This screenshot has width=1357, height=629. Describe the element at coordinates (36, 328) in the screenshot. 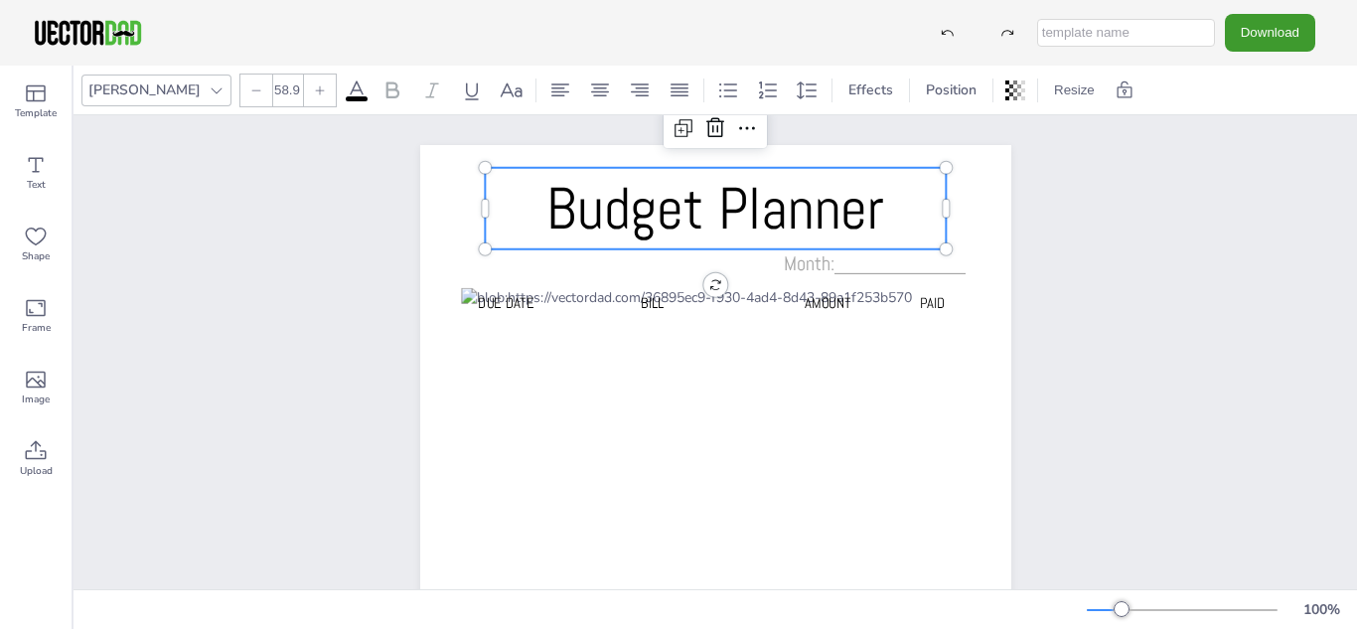

I see `span: Frame` at that location.